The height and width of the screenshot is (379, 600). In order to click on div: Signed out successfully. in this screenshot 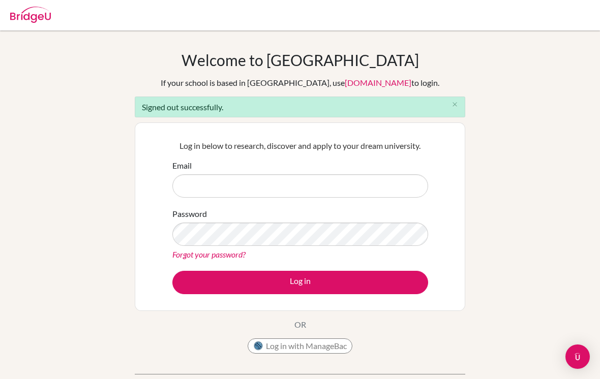, I will do `click(300, 107)`.